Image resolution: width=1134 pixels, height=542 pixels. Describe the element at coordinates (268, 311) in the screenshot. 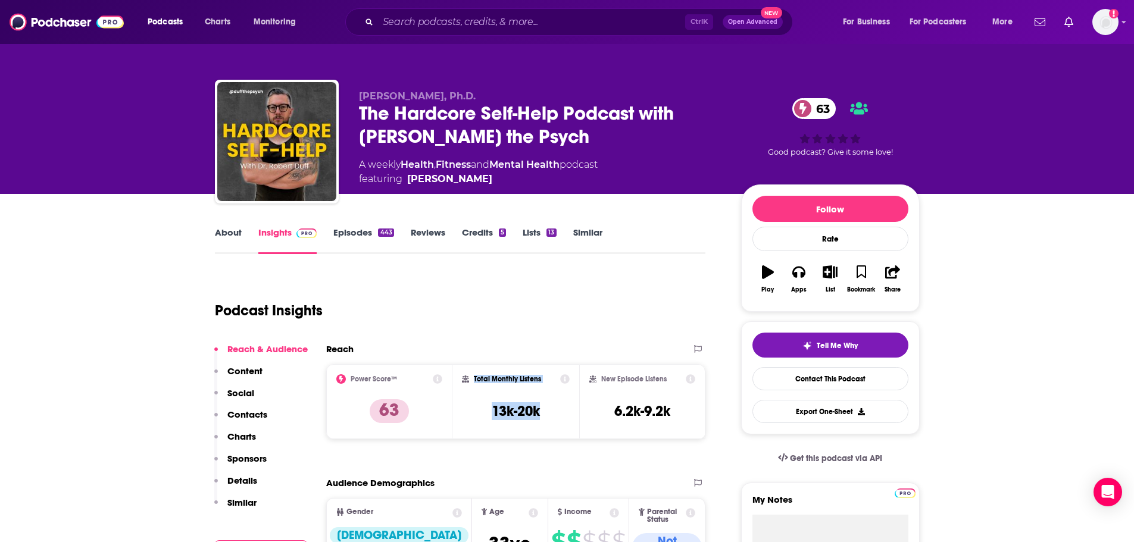

I see `h1: Podcast Insights` at that location.